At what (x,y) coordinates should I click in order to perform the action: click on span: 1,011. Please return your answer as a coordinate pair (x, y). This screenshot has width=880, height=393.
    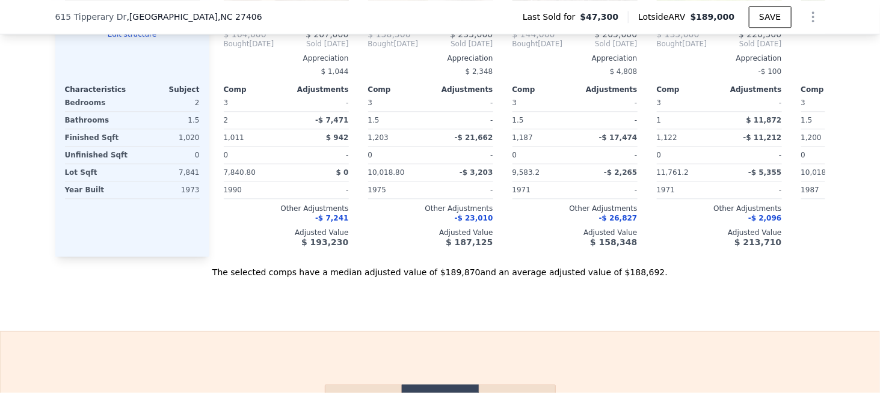
    Looking at the image, I should click on (234, 138).